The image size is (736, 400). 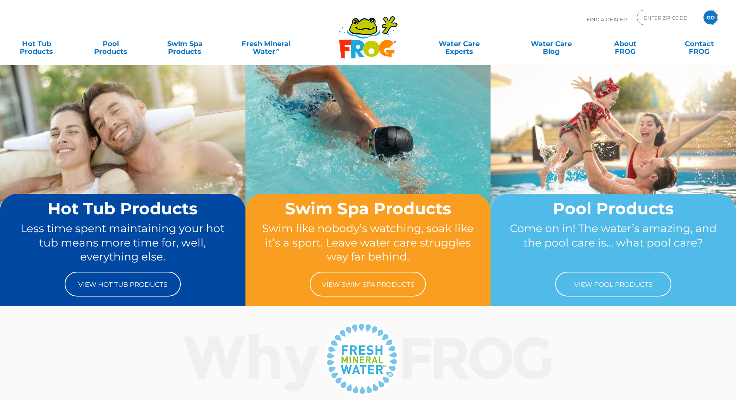 What do you see at coordinates (625, 44) in the screenshot?
I see `a: AboutFROG` at bounding box center [625, 44].